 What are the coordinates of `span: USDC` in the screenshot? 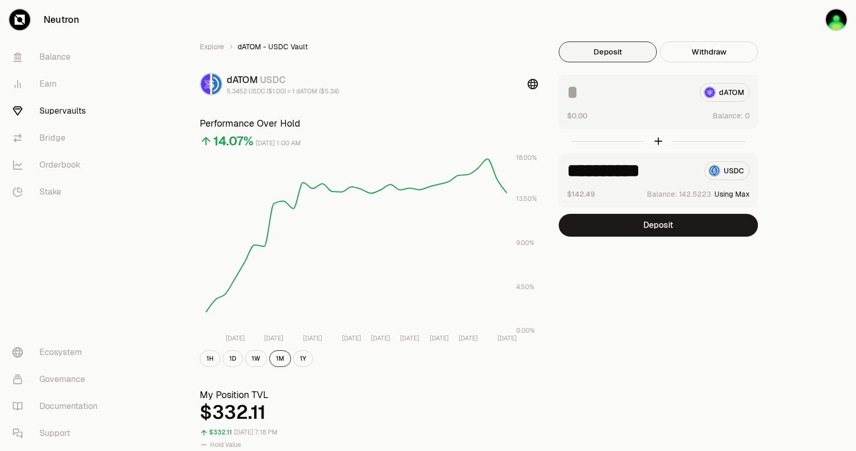 It's located at (273, 79).